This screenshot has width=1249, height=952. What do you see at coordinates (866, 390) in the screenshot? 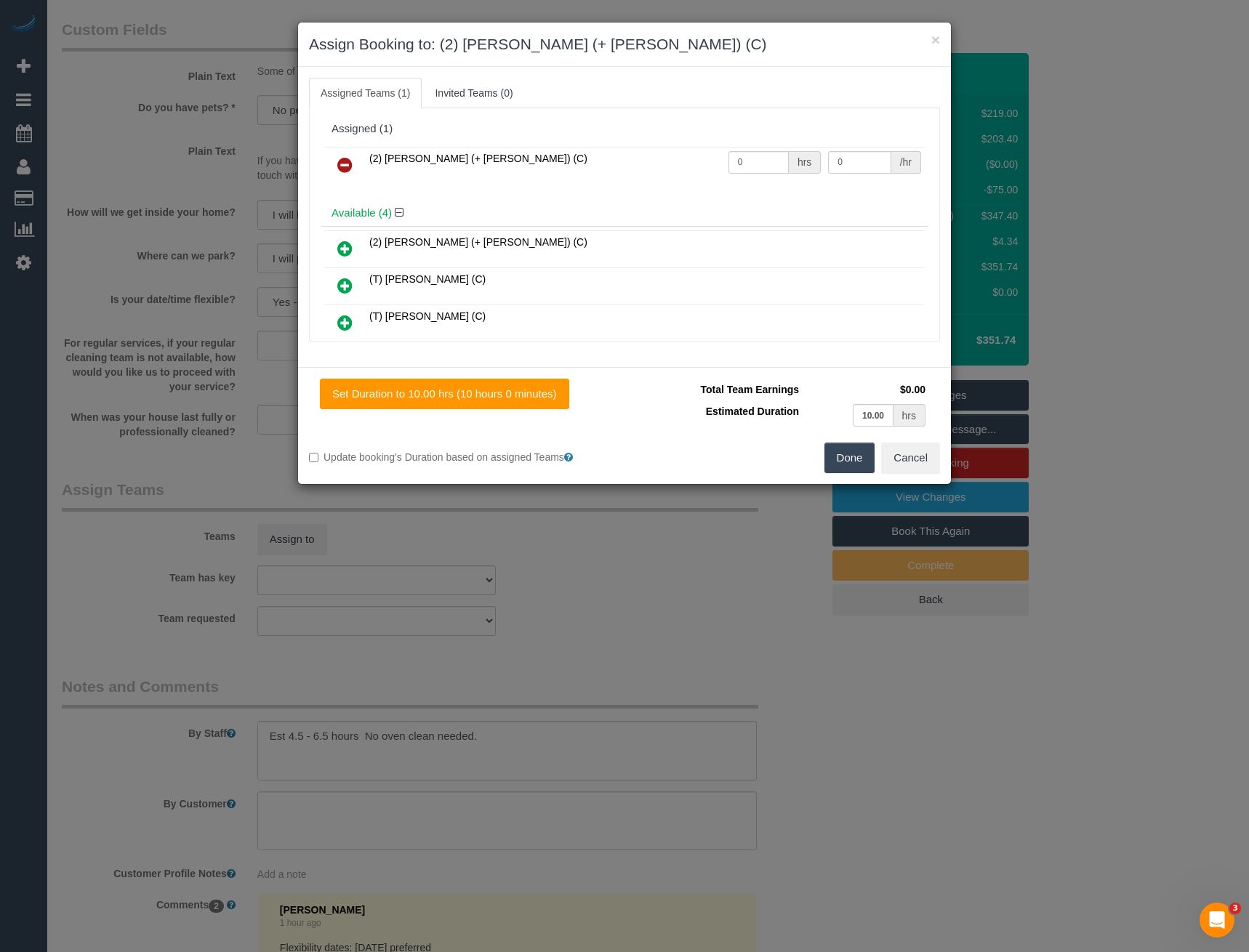
I see `td: $0.00` at bounding box center [866, 390].